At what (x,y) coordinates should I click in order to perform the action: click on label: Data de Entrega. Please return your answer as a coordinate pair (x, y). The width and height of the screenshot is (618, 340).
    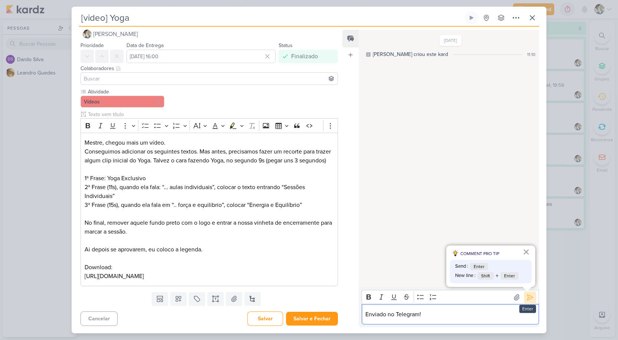
    Looking at the image, I should click on (145, 45).